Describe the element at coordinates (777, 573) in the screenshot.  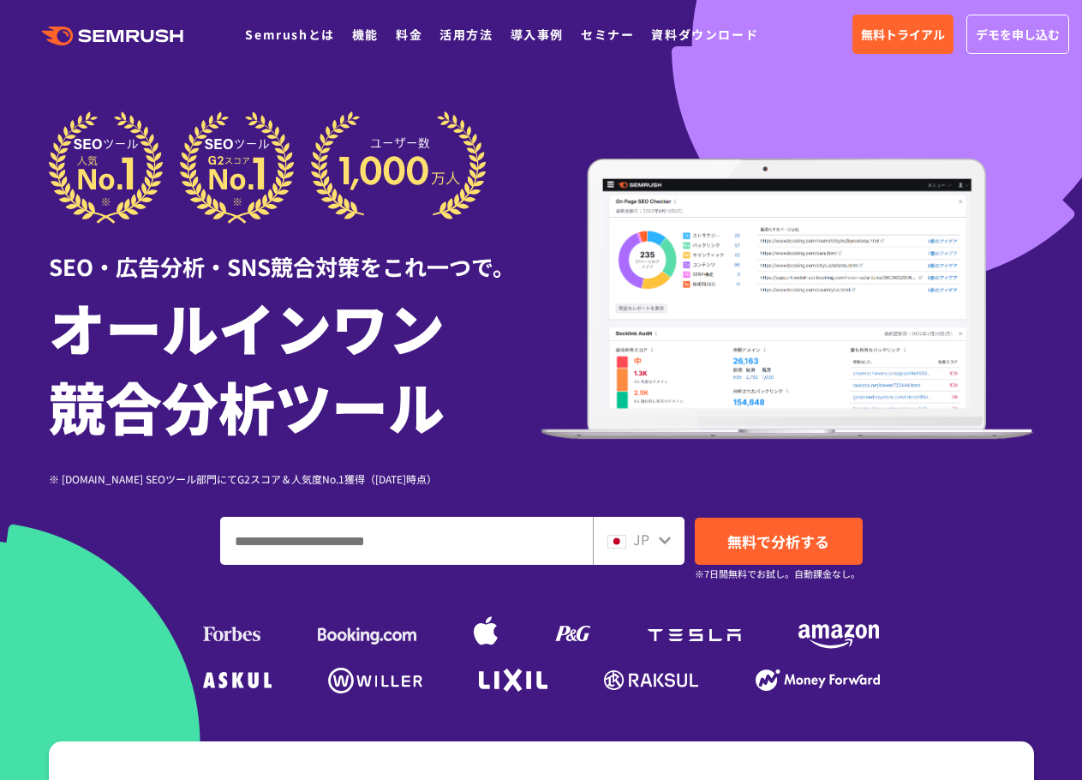
I see `small: ※7日間無料でお試し。自動課金なし。` at that location.